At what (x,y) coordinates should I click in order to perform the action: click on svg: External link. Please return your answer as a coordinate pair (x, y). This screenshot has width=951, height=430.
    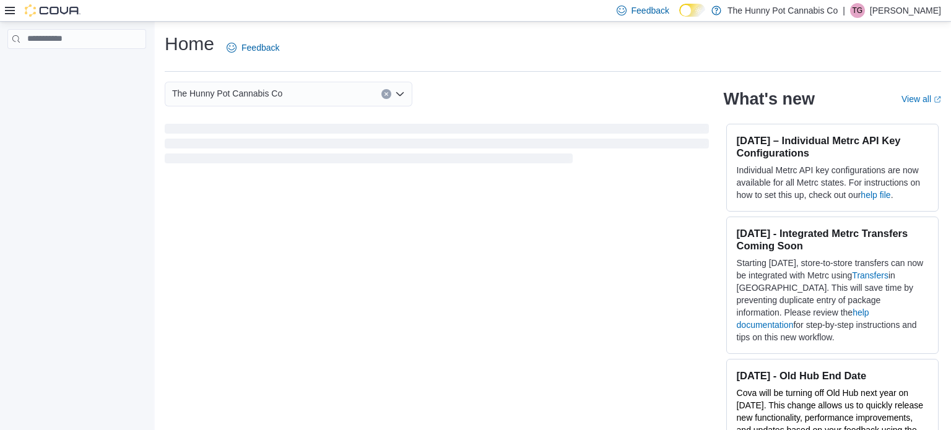
    Looking at the image, I should click on (937, 100).